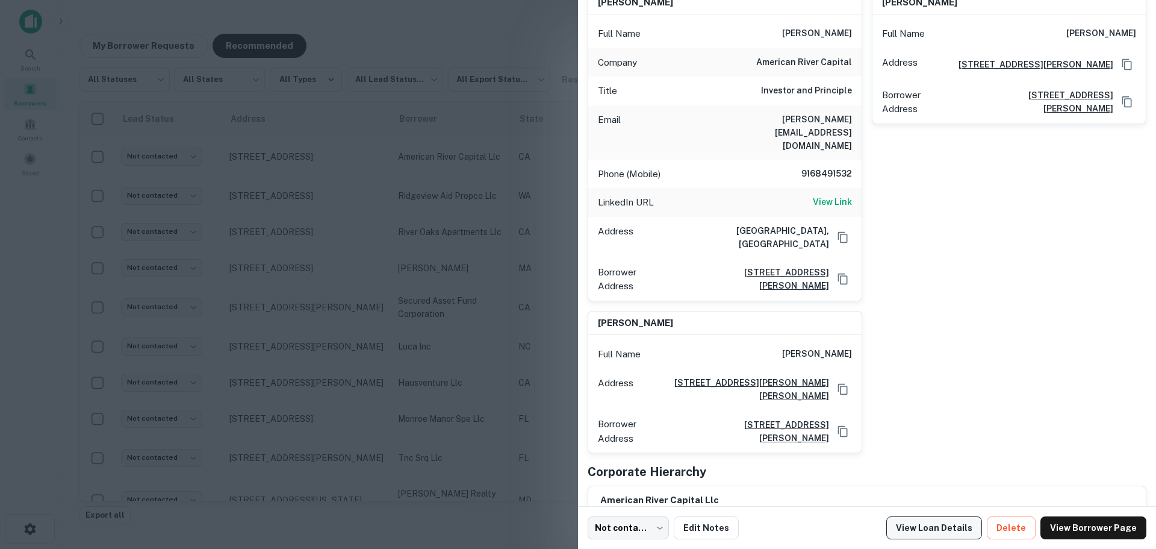 The image size is (1156, 549). Describe the element at coordinates (629, 174) in the screenshot. I see `p: Phone (Mobile)` at that location.